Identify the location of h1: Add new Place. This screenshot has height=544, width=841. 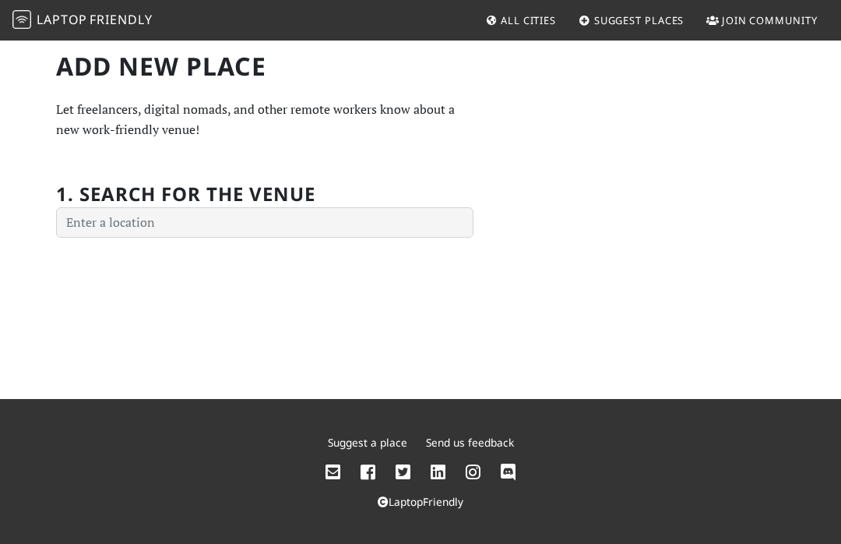
(265, 66).